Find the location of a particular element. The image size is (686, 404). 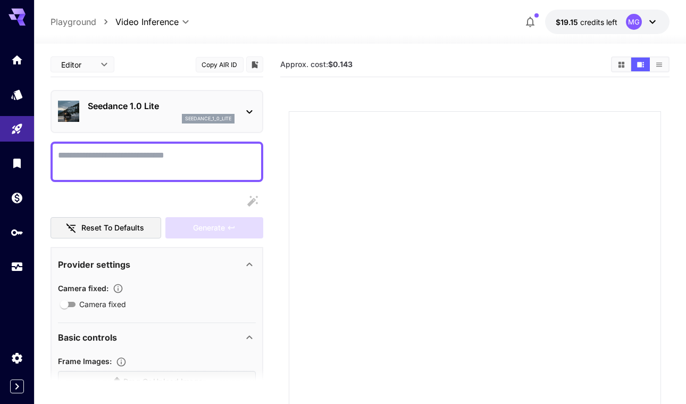

div: Playground is located at coordinates (17, 129).